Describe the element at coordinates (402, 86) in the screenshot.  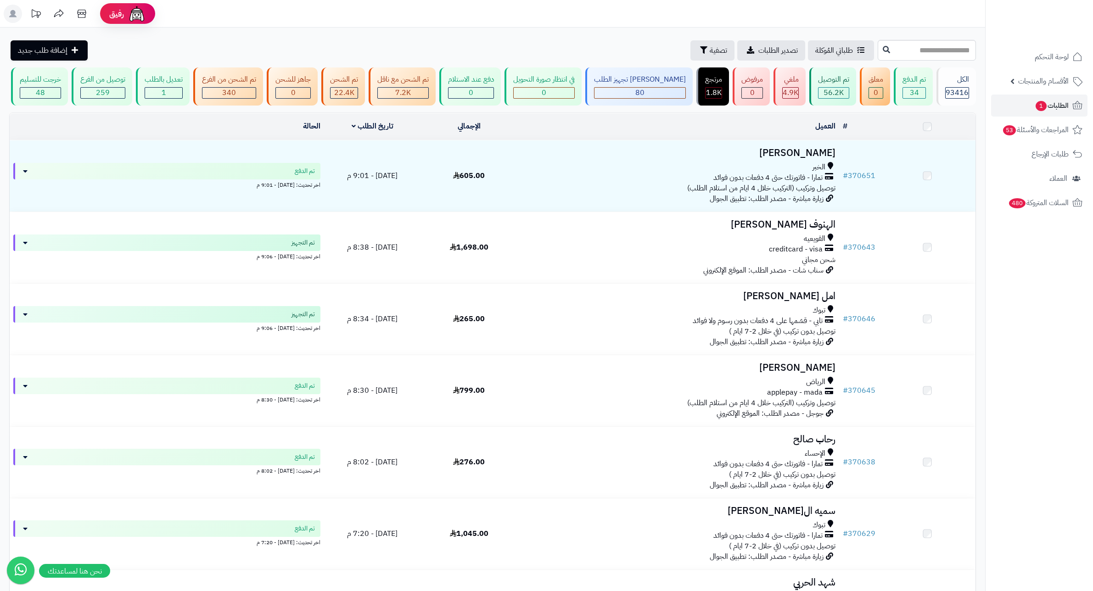
I see `a: تم الشحن مع ناقل 7.2K` at that location.